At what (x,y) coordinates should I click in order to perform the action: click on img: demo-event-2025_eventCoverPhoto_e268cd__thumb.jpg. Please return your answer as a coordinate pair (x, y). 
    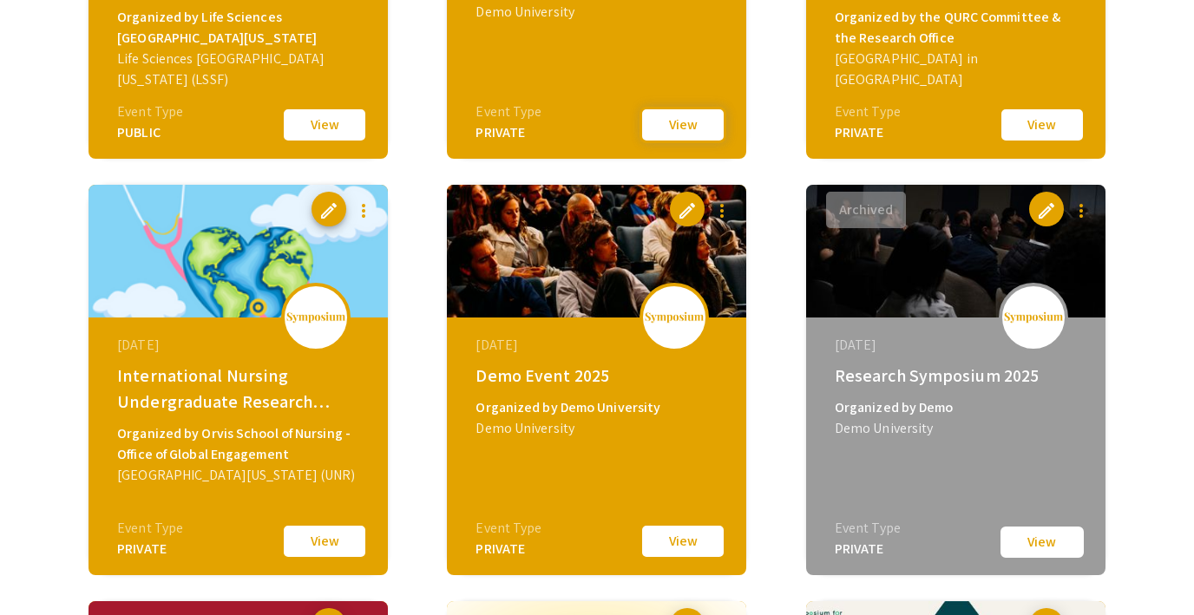
    Looking at the image, I should click on (596, 251).